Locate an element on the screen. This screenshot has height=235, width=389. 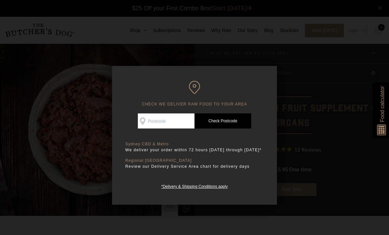
span: Food calculator is located at coordinates (382, 104).